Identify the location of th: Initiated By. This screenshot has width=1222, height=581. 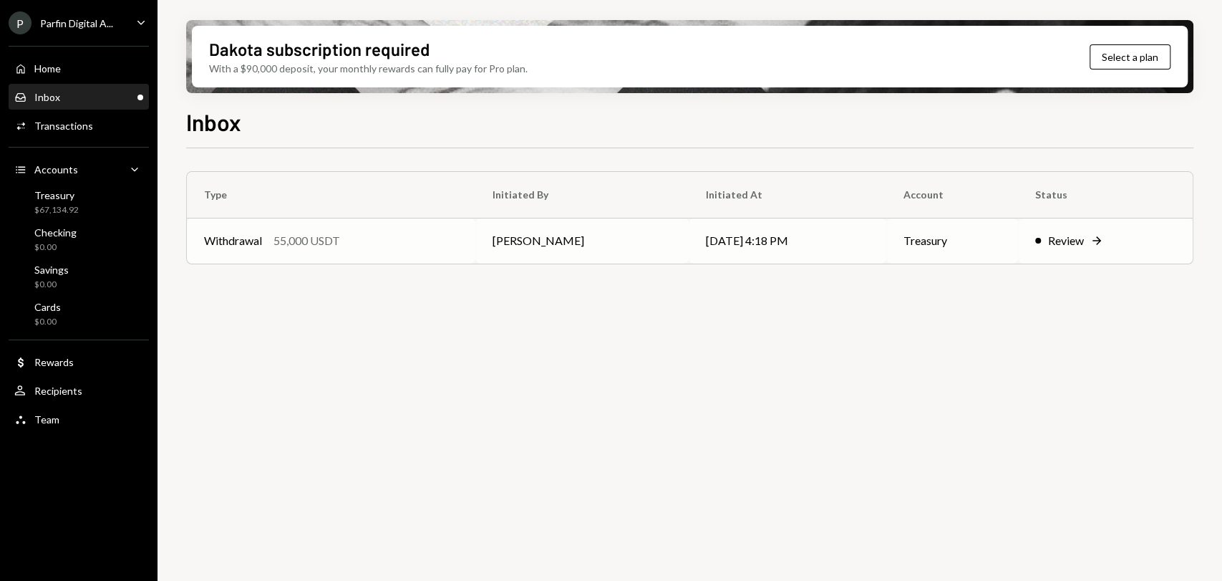
(582, 195).